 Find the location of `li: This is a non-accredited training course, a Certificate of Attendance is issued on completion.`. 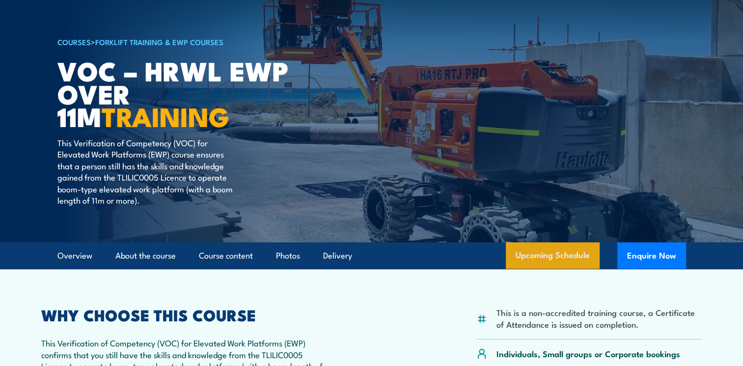

li: This is a non-accredited training course, a Certificate of Attendance is issued on completion. is located at coordinates (599, 318).